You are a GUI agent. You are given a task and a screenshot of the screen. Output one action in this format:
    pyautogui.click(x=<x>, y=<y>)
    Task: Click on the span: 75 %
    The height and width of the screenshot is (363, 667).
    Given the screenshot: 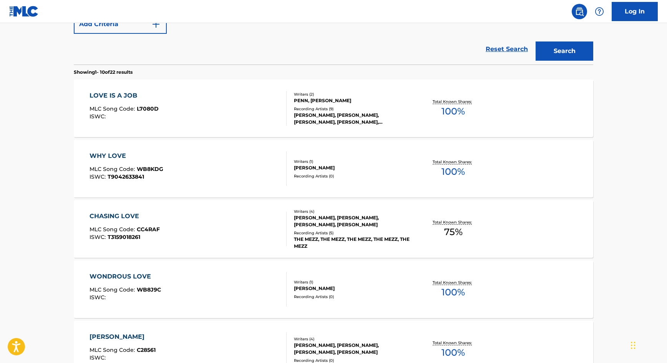 What is the action you would take?
    pyautogui.click(x=453, y=232)
    